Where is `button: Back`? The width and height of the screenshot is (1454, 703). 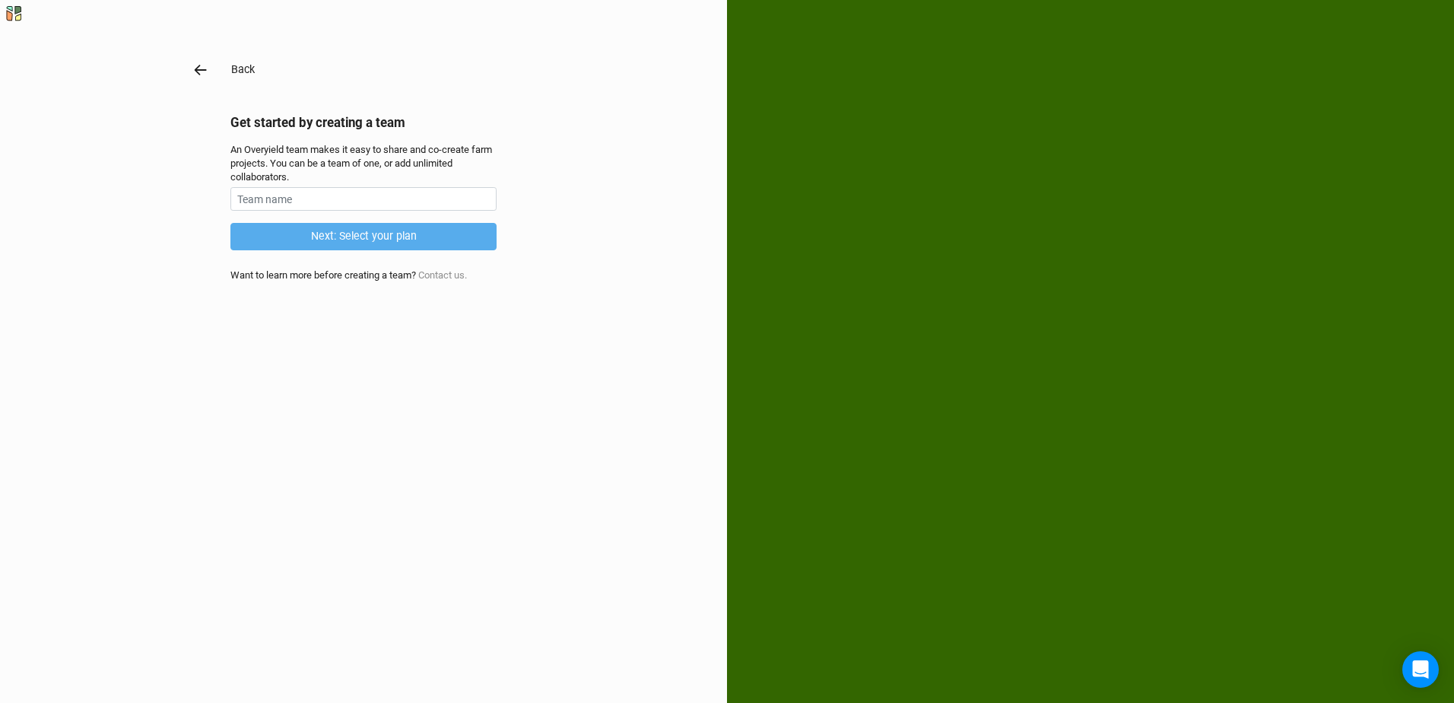
button: Back is located at coordinates (243, 69).